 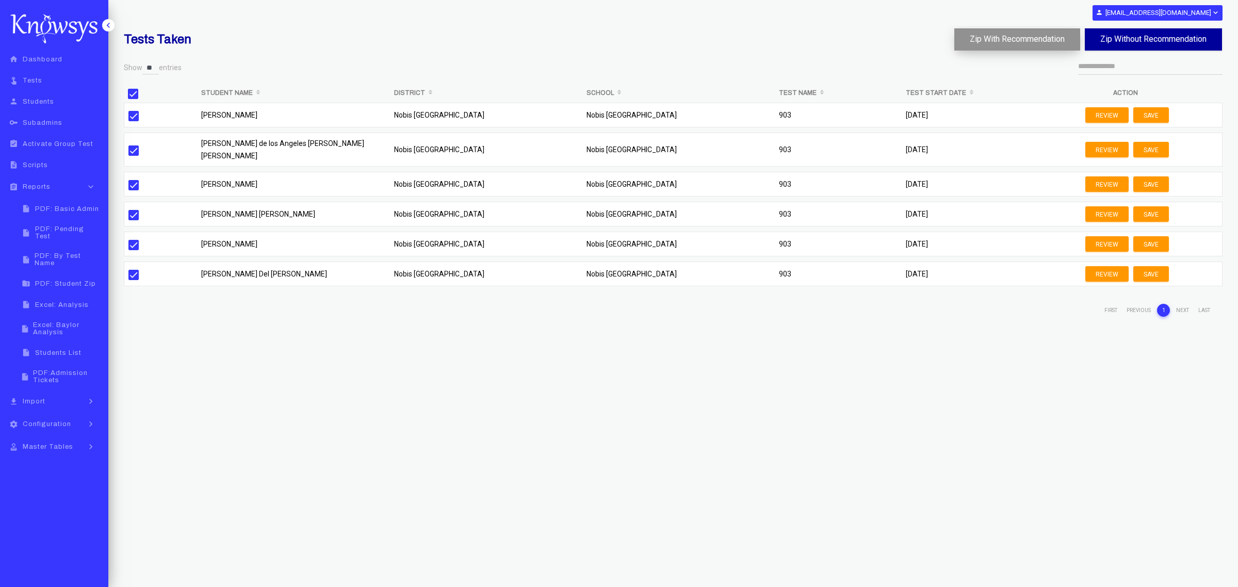 What do you see at coordinates (38, 102) in the screenshot?
I see `span: Students` at bounding box center [38, 102].